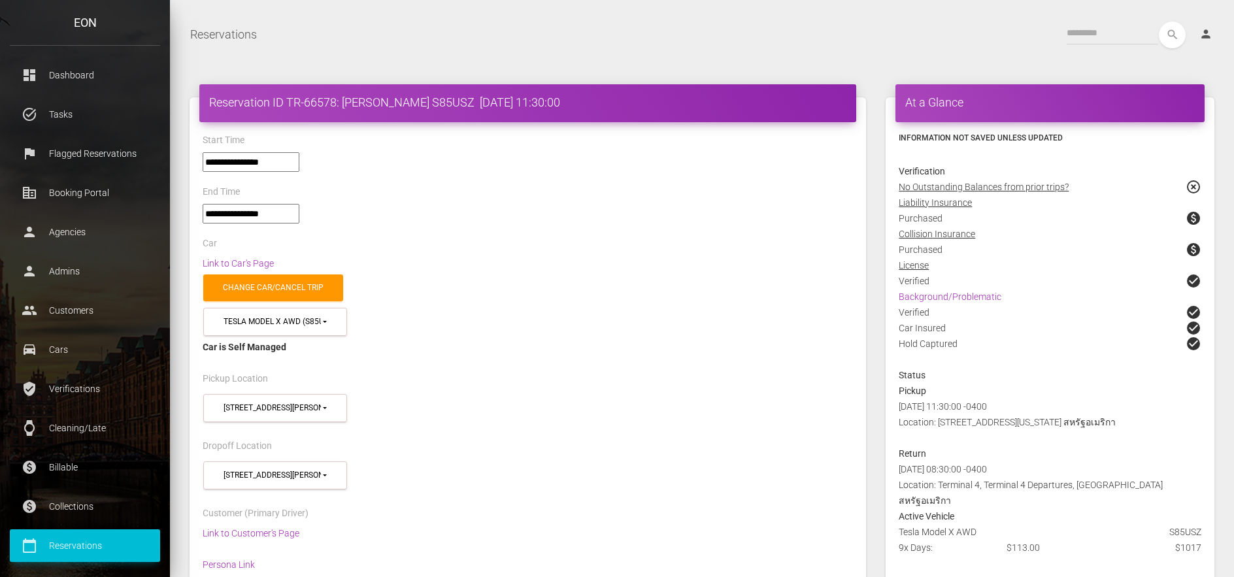 The width and height of the screenshot is (1234, 577). What do you see at coordinates (1050, 328) in the screenshot?
I see `div: Car Insured` at bounding box center [1050, 328].